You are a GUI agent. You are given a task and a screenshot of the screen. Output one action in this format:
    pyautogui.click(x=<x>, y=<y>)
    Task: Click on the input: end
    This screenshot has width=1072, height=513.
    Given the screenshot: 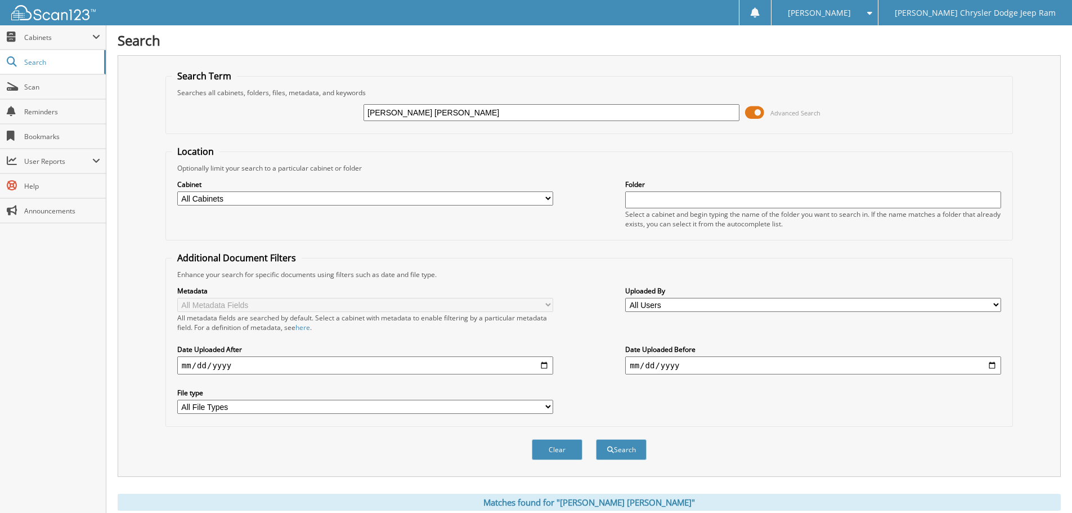 What is the action you would take?
    pyautogui.click(x=813, y=365)
    